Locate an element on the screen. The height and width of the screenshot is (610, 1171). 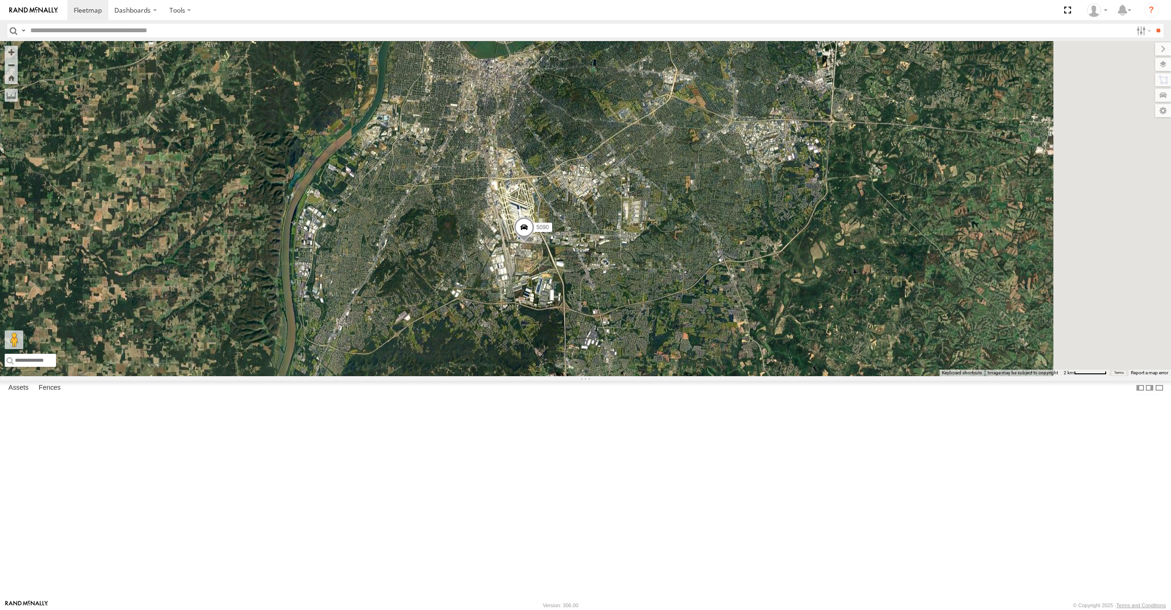
img: rand-logo.svg is located at coordinates (34, 10).